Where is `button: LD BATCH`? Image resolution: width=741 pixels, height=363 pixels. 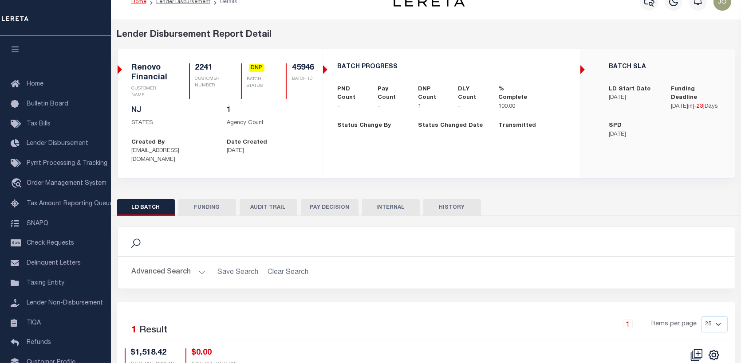
button: LD BATCH is located at coordinates (146, 208).